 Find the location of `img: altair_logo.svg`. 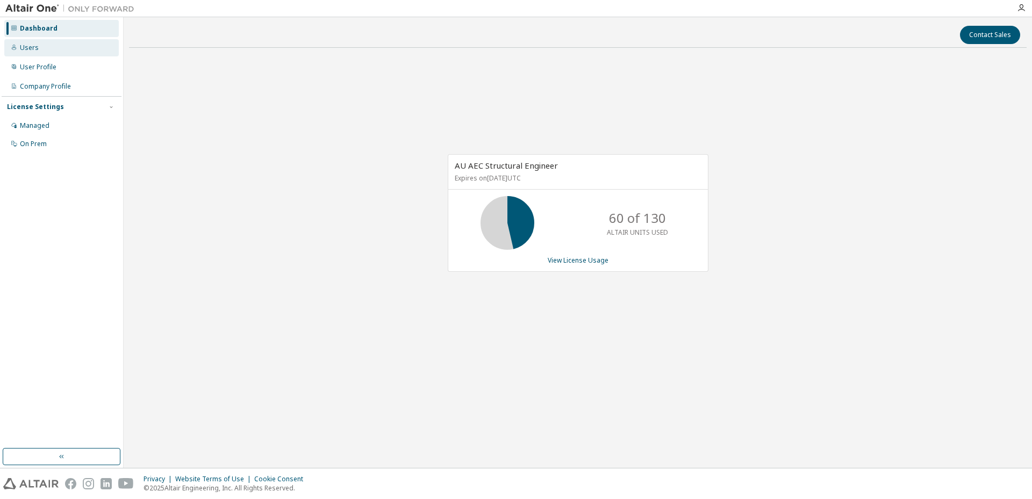

img: altair_logo.svg is located at coordinates (31, 484).